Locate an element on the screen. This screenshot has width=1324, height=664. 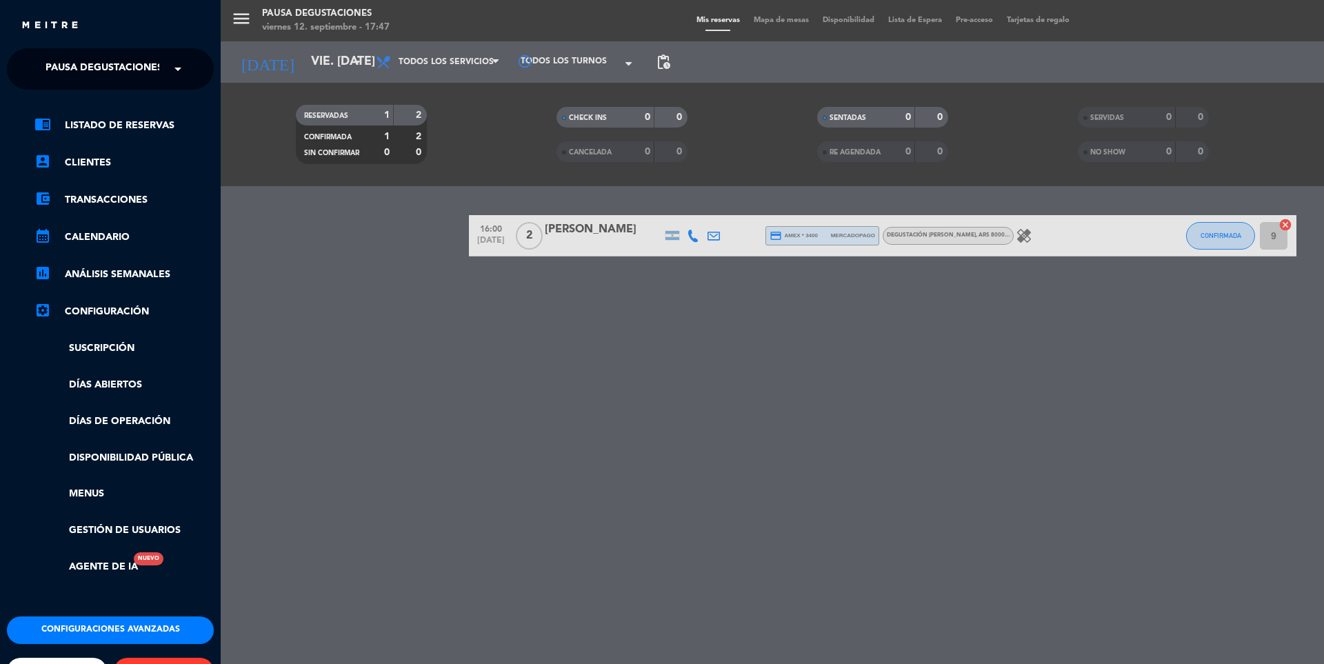
a: Días de Operación is located at coordinates (124, 421).